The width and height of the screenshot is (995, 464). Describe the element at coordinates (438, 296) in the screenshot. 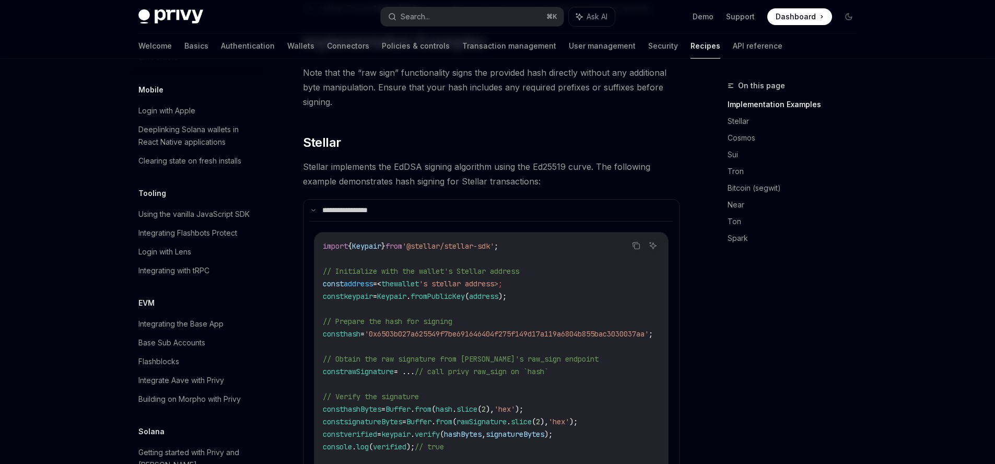

I see `span: fromPublicKey` at that location.